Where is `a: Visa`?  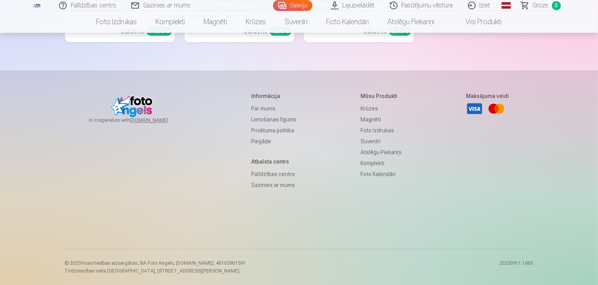
a: Visa is located at coordinates (475, 109).